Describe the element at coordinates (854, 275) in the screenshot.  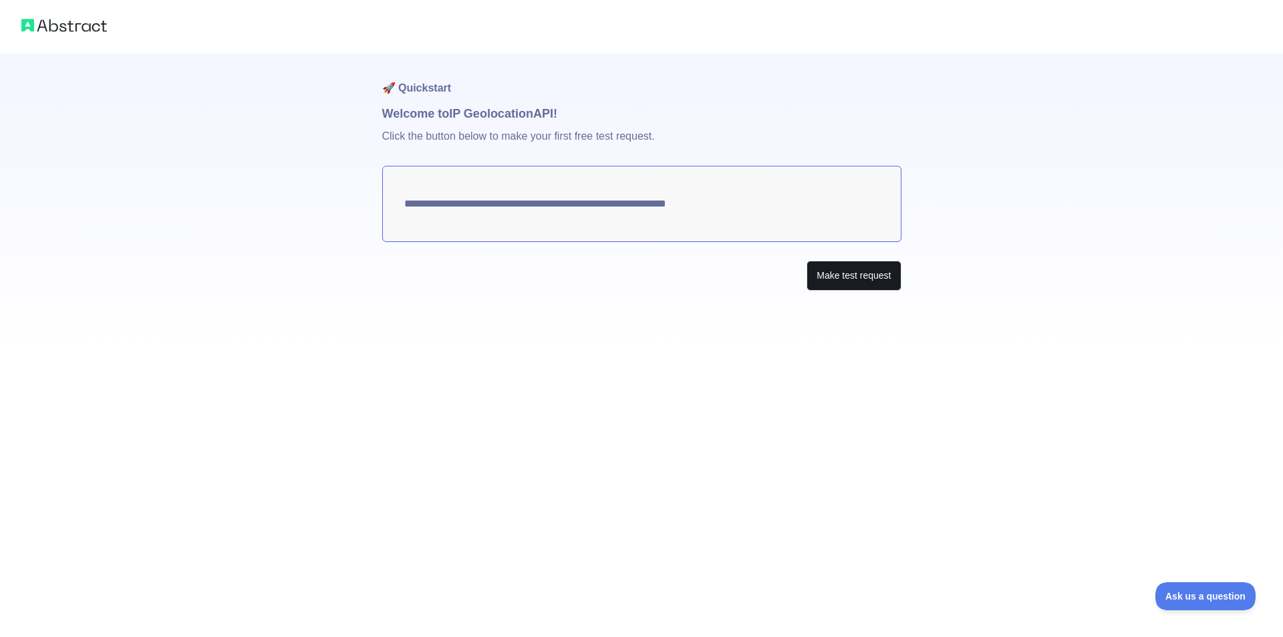
I see `button: Make test request` at that location.